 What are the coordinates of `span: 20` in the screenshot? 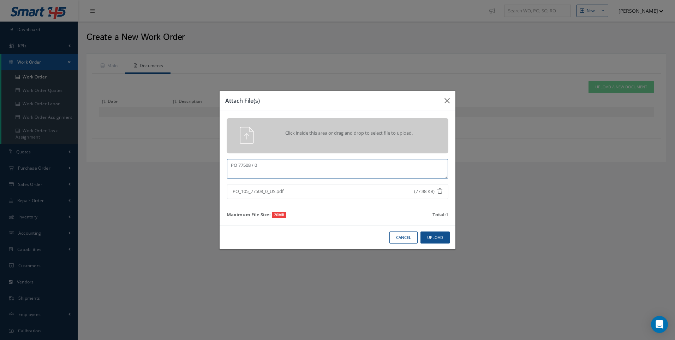 It's located at (279, 215).